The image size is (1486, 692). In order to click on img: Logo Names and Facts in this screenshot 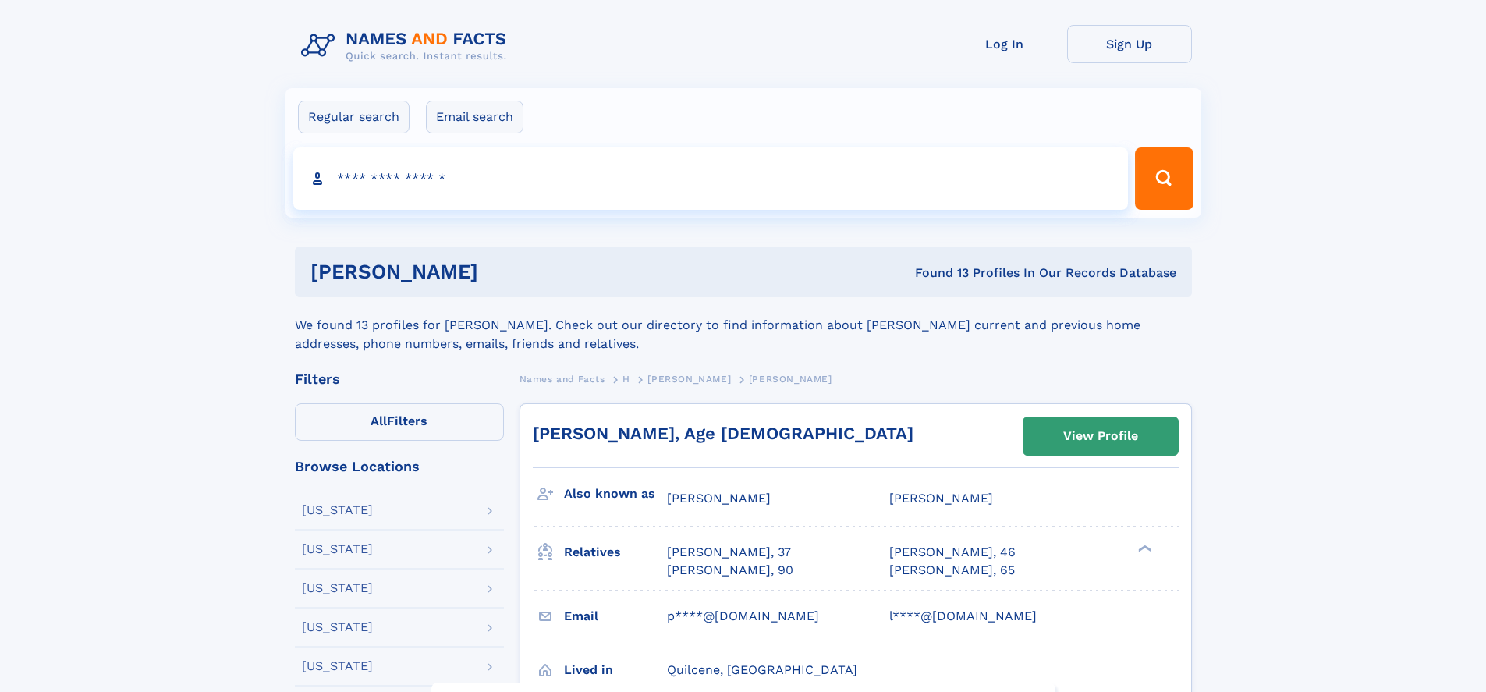, I will do `click(407, 46)`.